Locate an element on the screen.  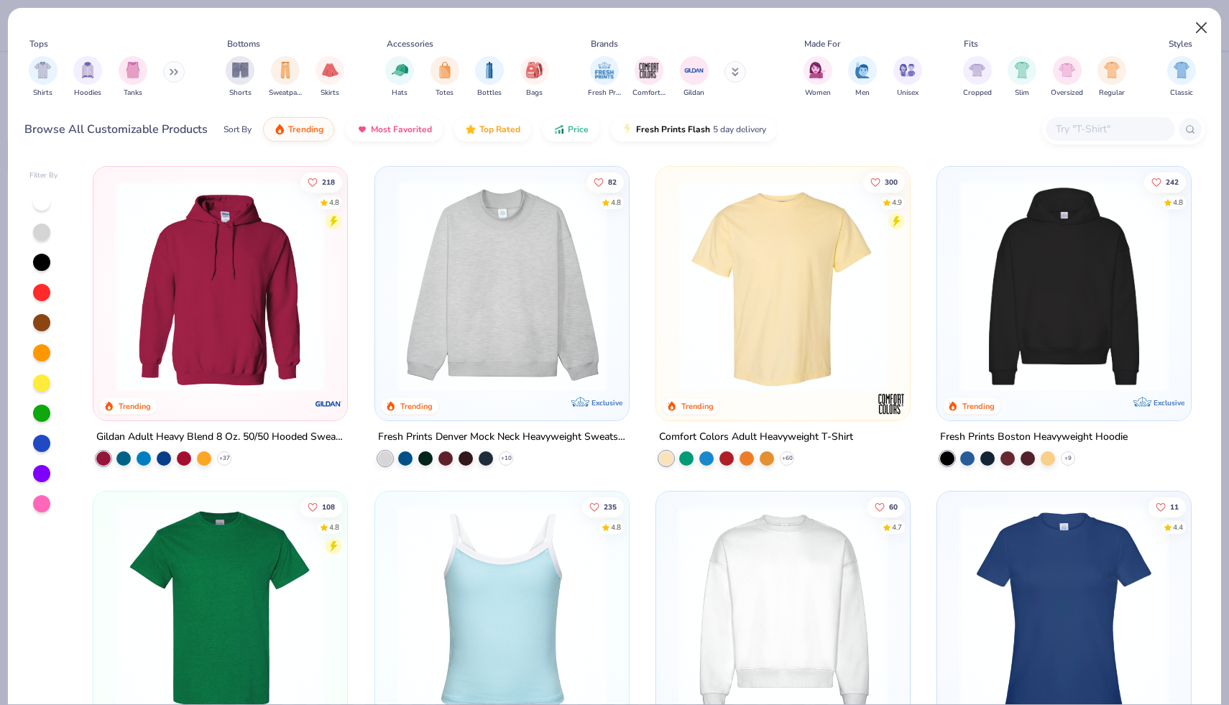
img: Oversized Image is located at coordinates (1067, 70).